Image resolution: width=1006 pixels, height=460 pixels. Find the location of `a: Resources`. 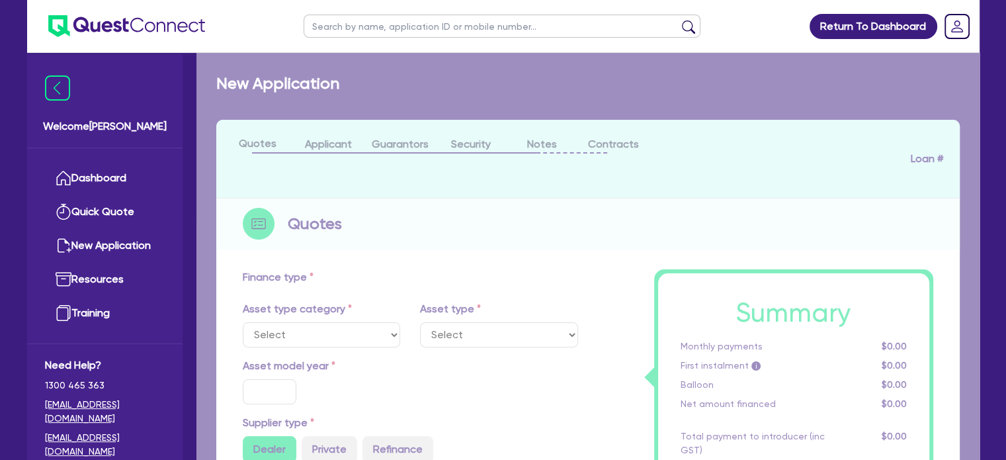

a: Resources is located at coordinates (105, 279).